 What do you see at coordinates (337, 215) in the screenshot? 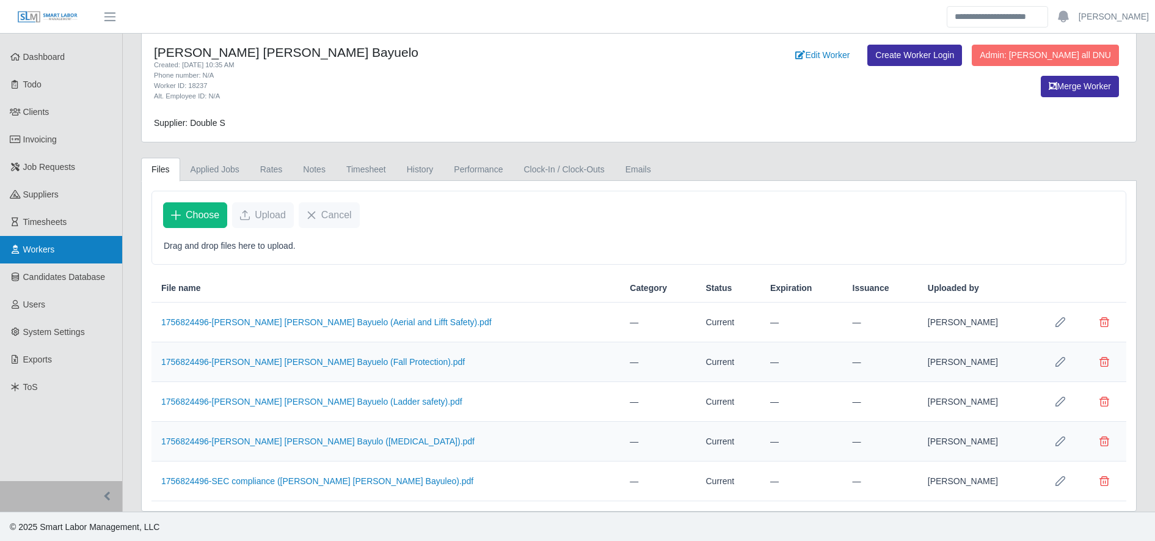
I see `span: Cancel` at bounding box center [337, 215].